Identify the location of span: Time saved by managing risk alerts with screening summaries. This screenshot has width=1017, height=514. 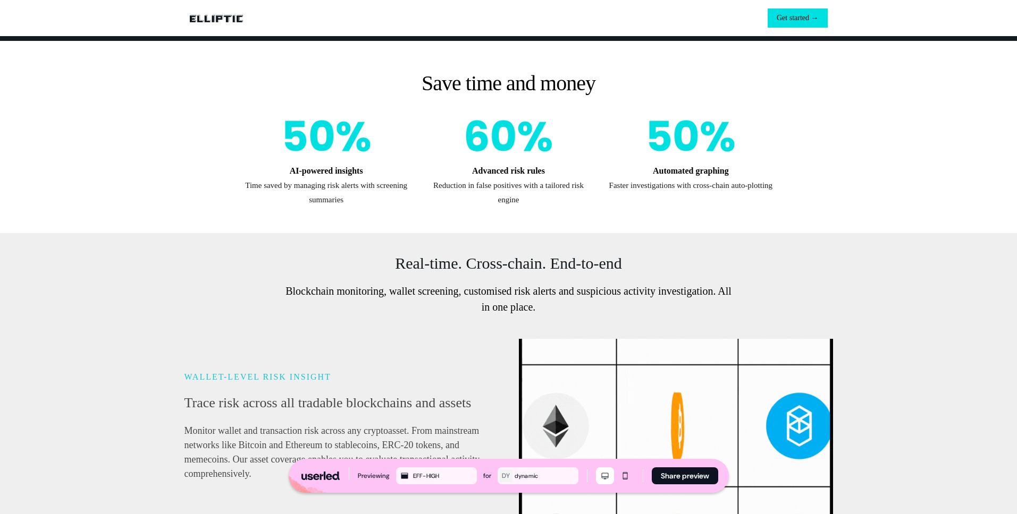
(326, 192).